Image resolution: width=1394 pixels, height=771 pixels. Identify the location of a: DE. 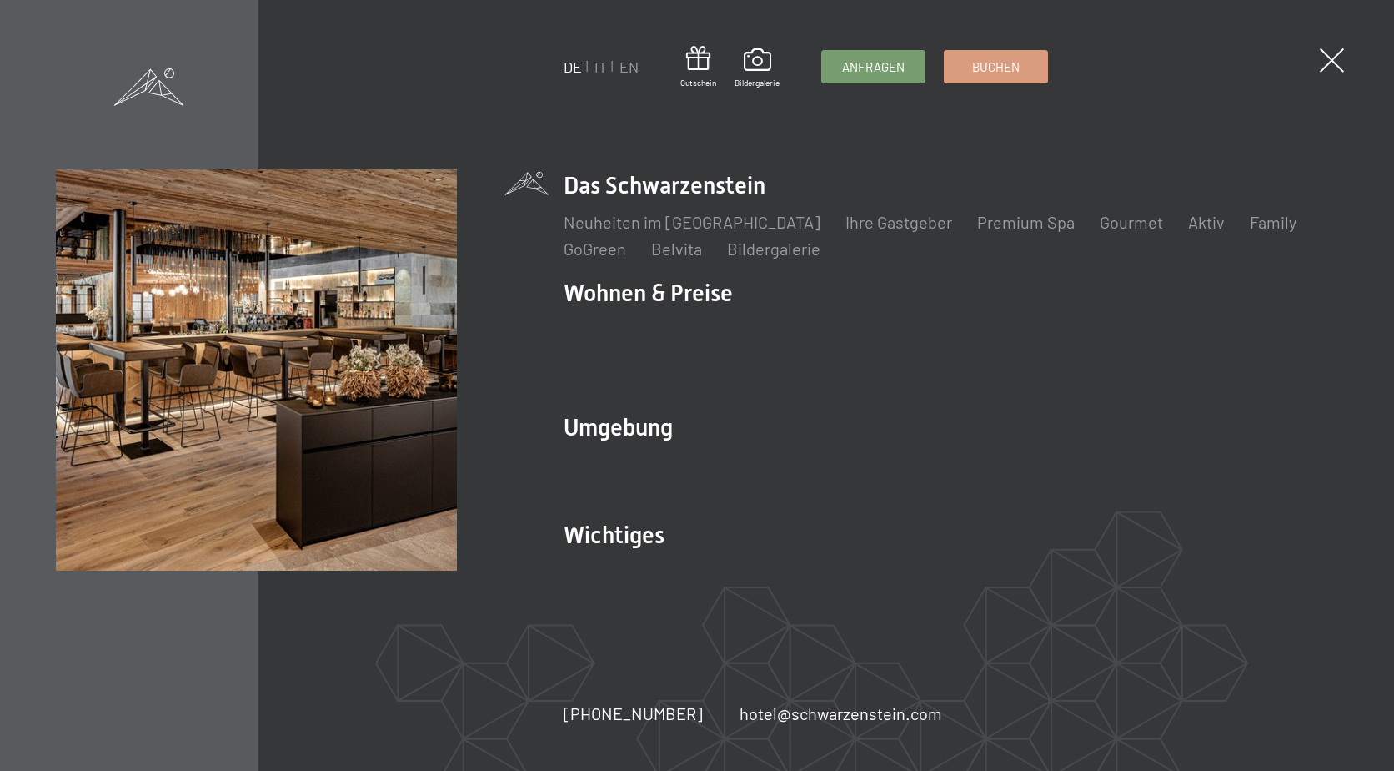
(573, 67).